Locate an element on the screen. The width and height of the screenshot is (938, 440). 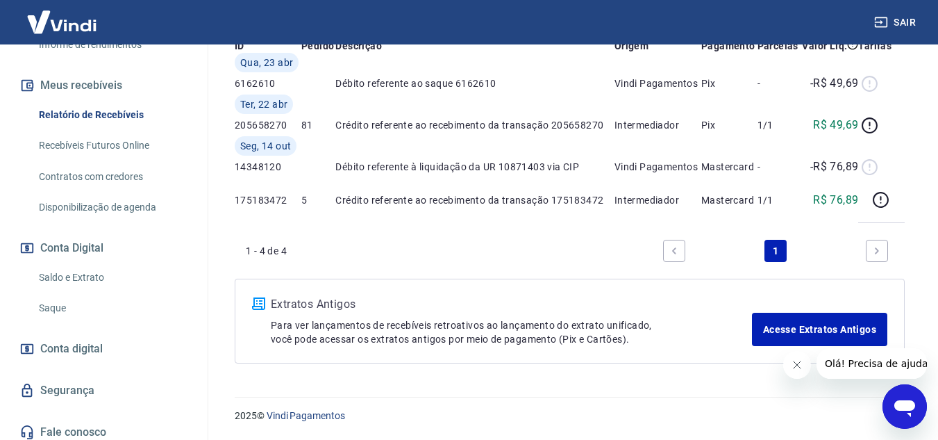
p: Crédito referente ao recebimento da transação 175183472 is located at coordinates (474, 200).